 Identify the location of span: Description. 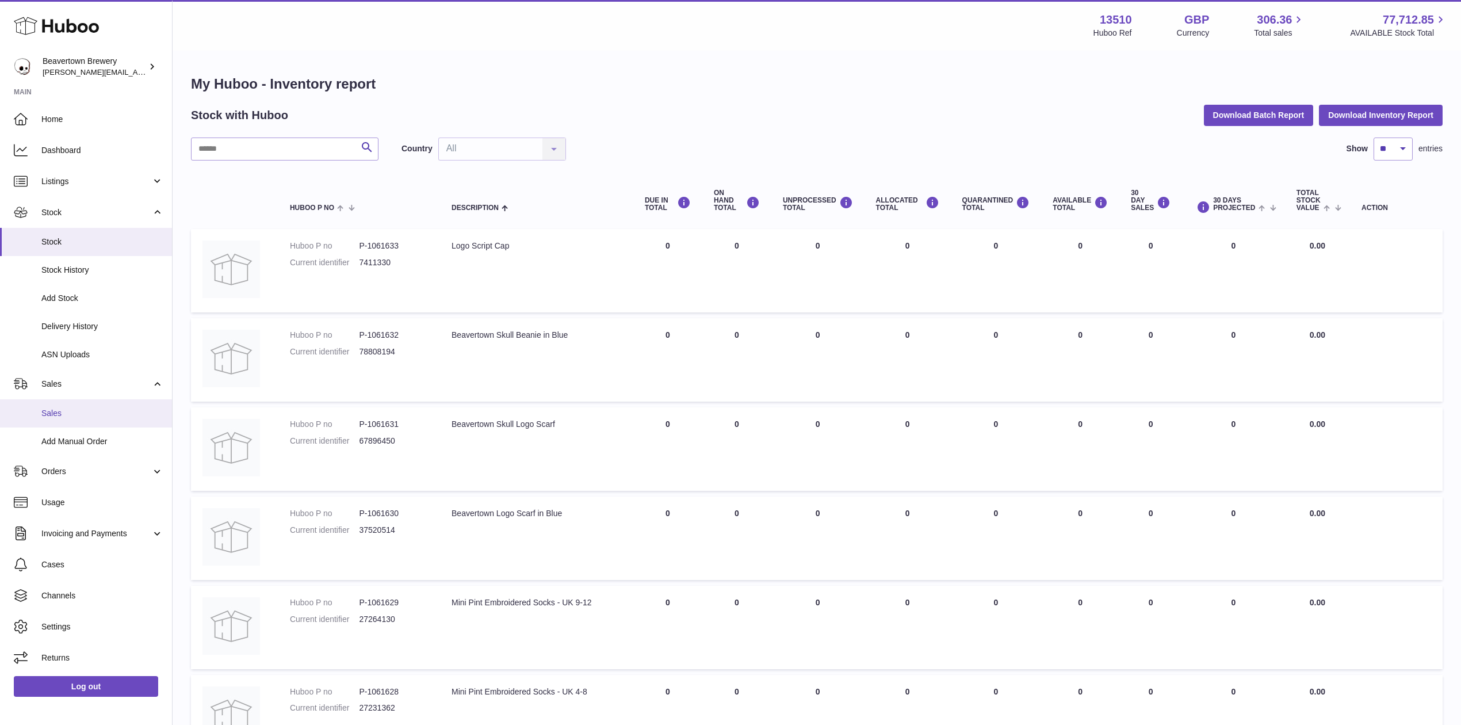
(475, 208).